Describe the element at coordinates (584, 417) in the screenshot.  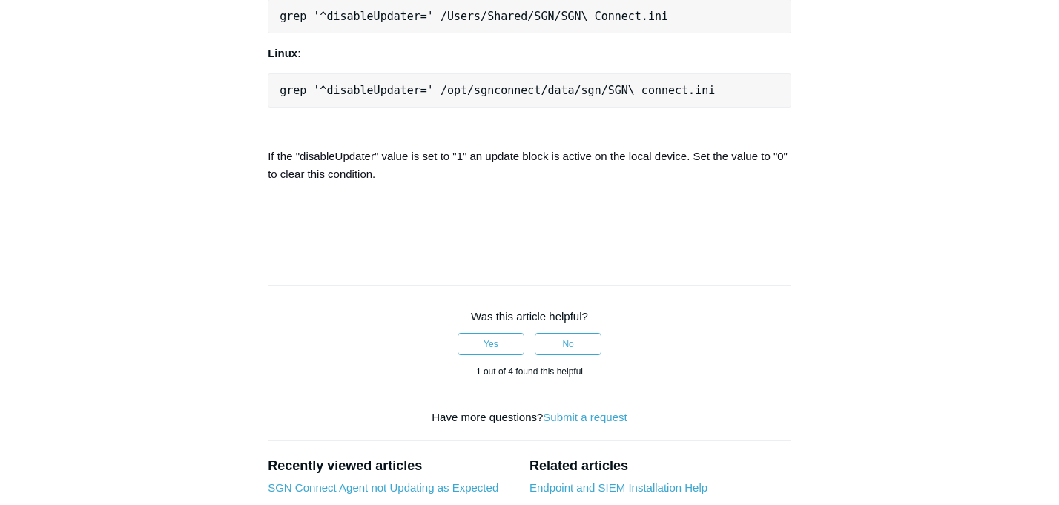
I see `a: Submit a request` at that location.